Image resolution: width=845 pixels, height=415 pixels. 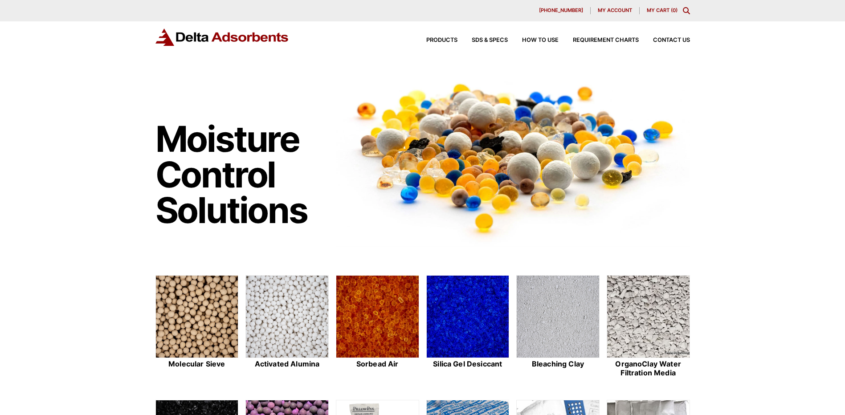 I want to click on img: Image, so click(x=513, y=157).